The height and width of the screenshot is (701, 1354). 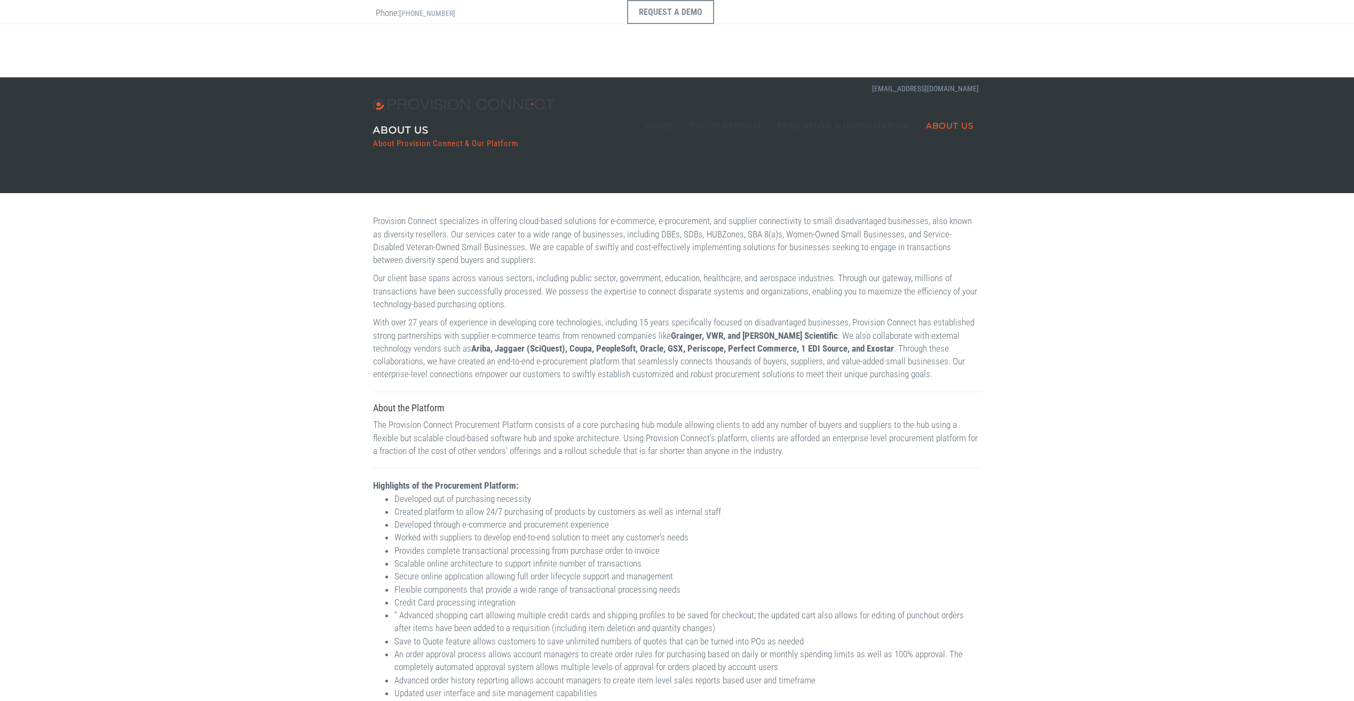 What do you see at coordinates (466, 104) in the screenshot?
I see `img: Provision Connect` at bounding box center [466, 104].